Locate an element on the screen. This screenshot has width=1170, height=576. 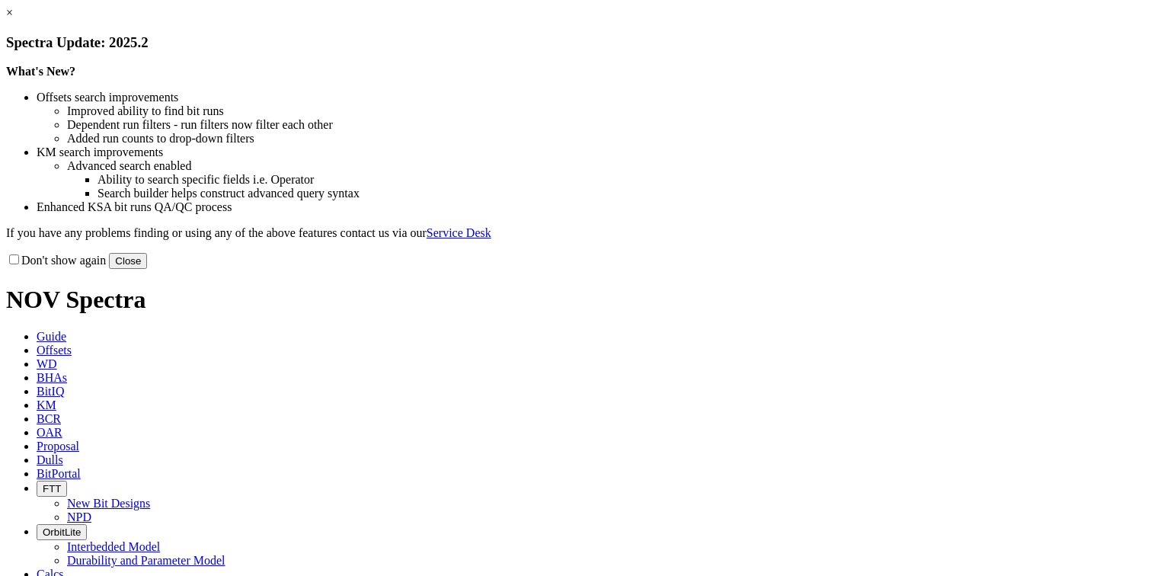
a: Interbedded Model is located at coordinates (113, 546).